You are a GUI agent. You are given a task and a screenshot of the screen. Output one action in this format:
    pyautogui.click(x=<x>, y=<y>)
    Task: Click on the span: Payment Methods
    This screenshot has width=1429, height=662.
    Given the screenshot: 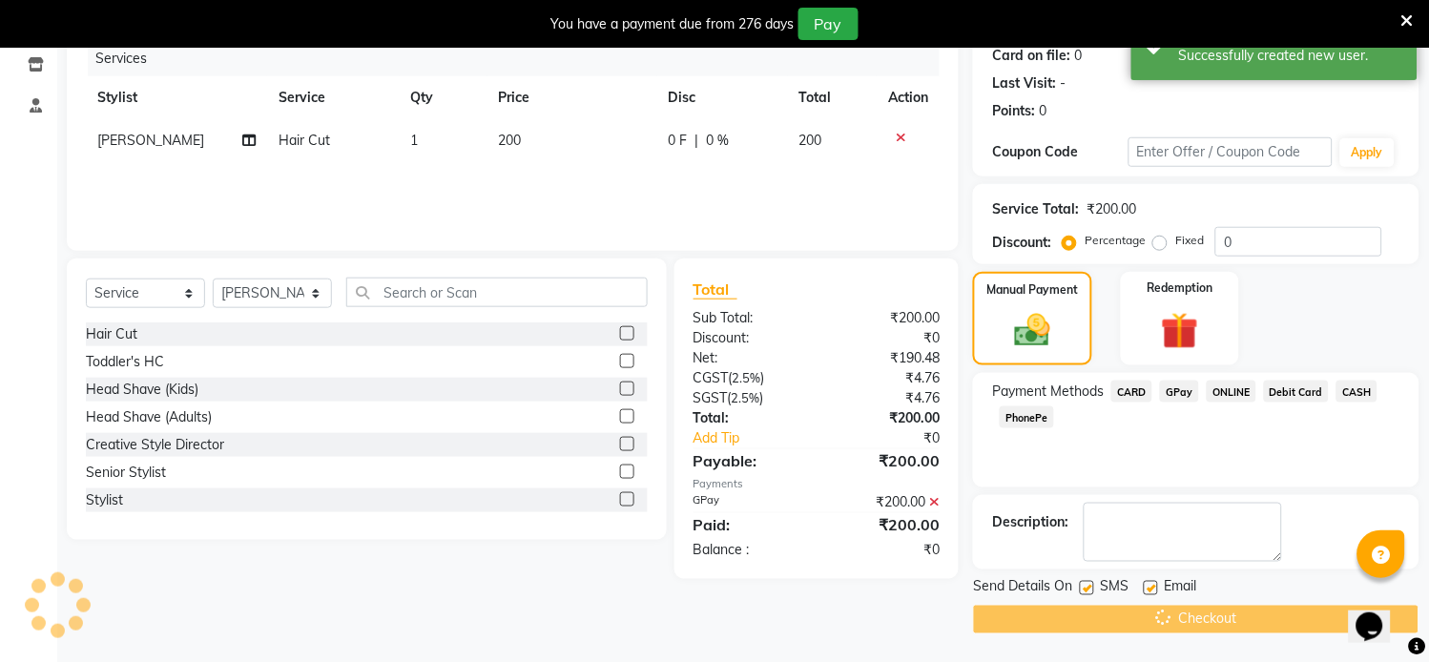 What is the action you would take?
    pyautogui.click(x=1048, y=391)
    